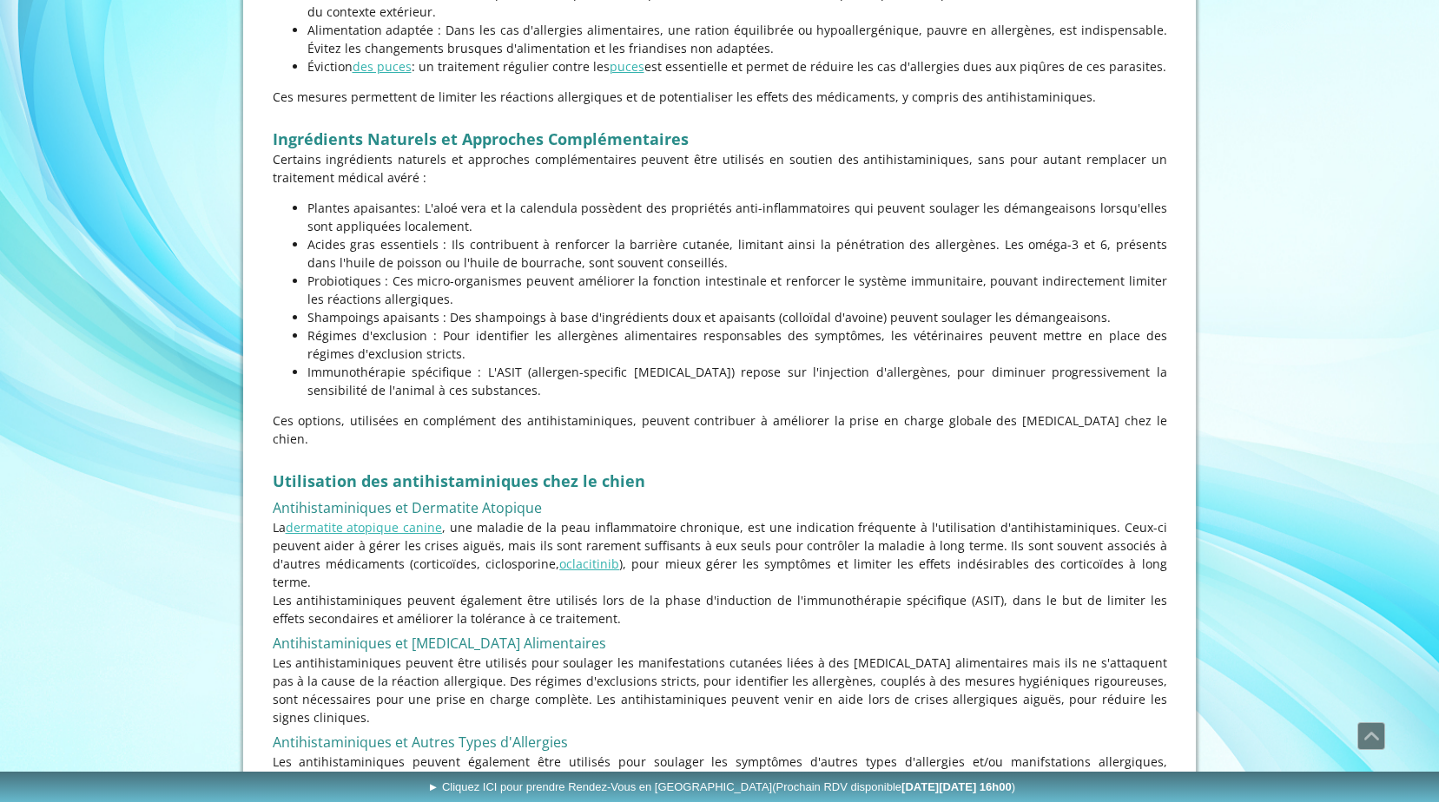 The width and height of the screenshot is (1439, 802). What do you see at coordinates (720, 555) in the screenshot?
I see `p: La , une maladie de la peau inflammatoire chronique, est une indication fréquente à l'utilisation...` at bounding box center [720, 555].